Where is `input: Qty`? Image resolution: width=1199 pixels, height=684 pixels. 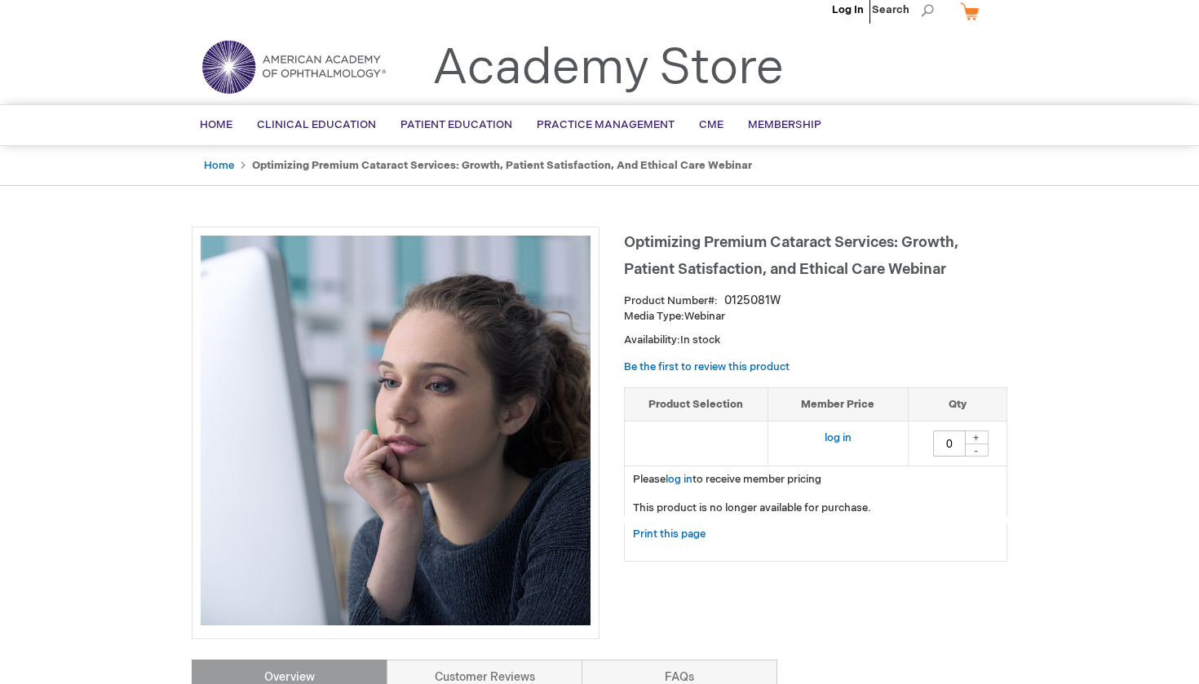 input: Qty is located at coordinates (950, 444).